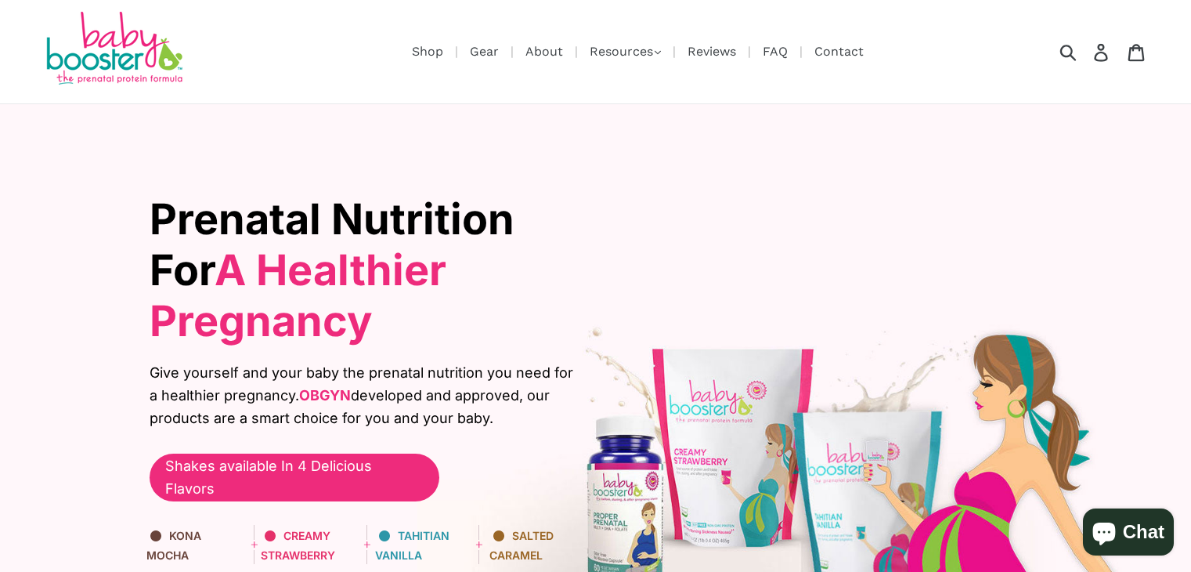  What do you see at coordinates (522, 544) in the screenshot?
I see `span: Salted Caramel` at bounding box center [522, 544].